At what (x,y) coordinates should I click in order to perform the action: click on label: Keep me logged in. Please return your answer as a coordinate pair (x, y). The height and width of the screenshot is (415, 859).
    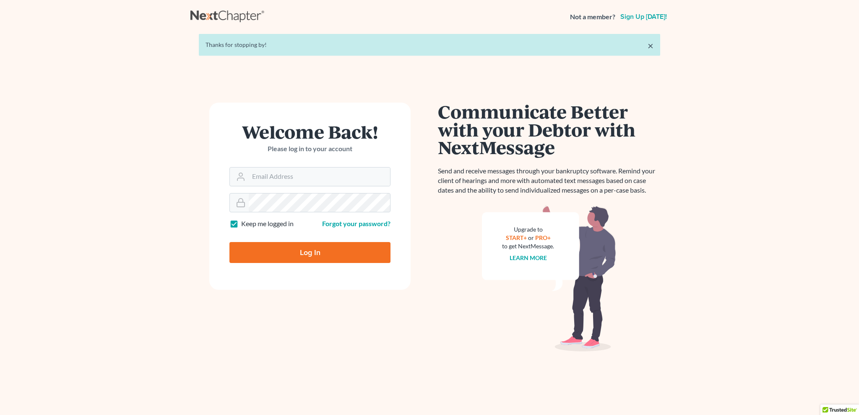
    Looking at the image, I should click on (267, 224).